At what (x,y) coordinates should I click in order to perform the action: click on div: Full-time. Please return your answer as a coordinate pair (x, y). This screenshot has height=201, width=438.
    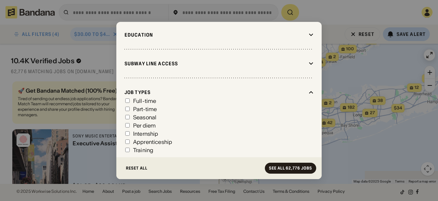
    Looking at the image, I should click on (144, 101).